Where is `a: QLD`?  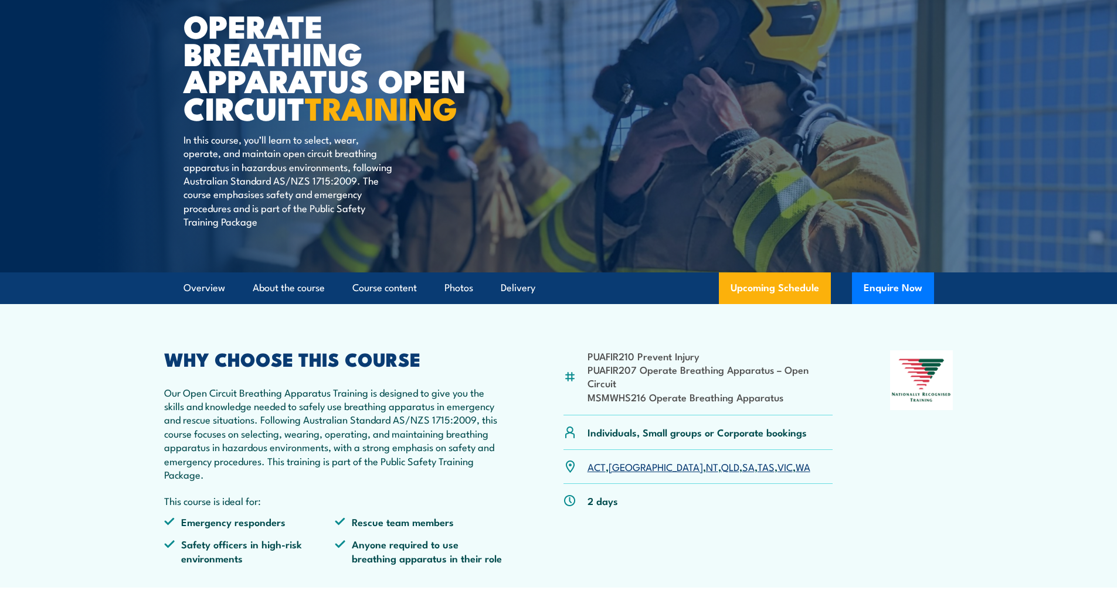 a: QLD is located at coordinates (730, 467).